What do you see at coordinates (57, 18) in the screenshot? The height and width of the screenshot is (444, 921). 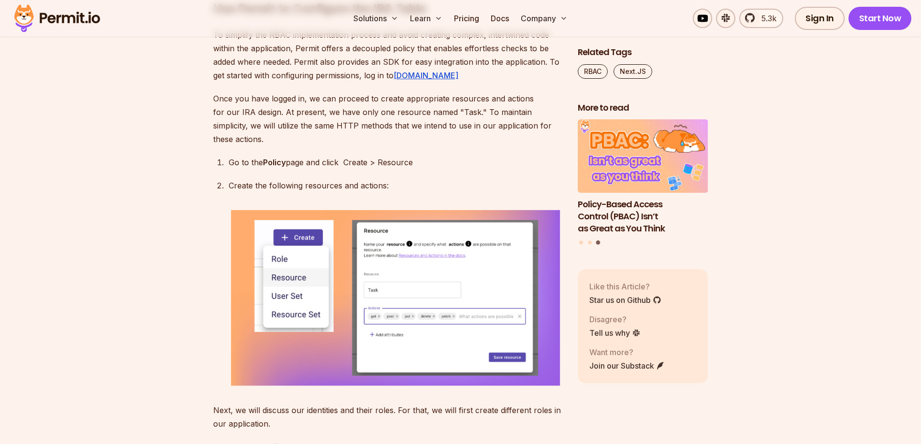 I see `img: Permit logo` at bounding box center [57, 18].